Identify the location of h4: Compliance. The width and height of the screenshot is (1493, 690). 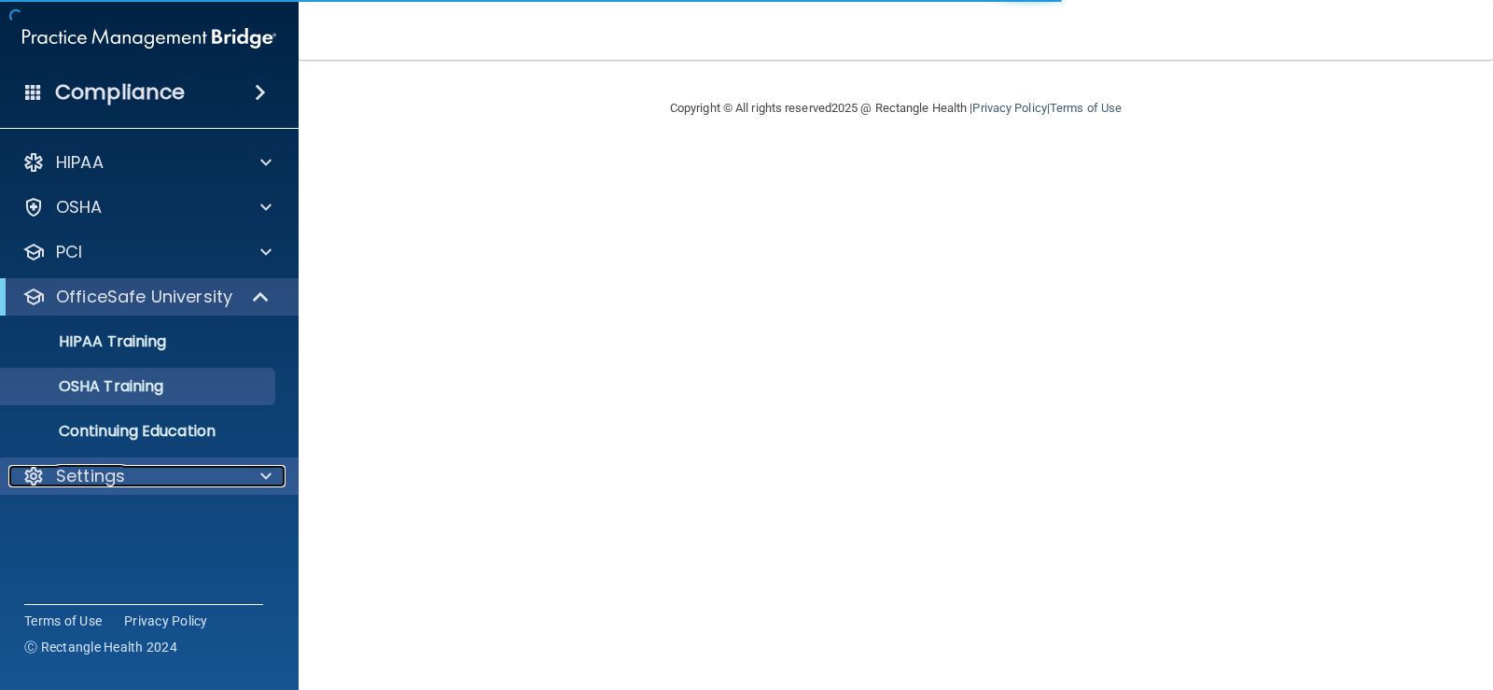
(119, 92).